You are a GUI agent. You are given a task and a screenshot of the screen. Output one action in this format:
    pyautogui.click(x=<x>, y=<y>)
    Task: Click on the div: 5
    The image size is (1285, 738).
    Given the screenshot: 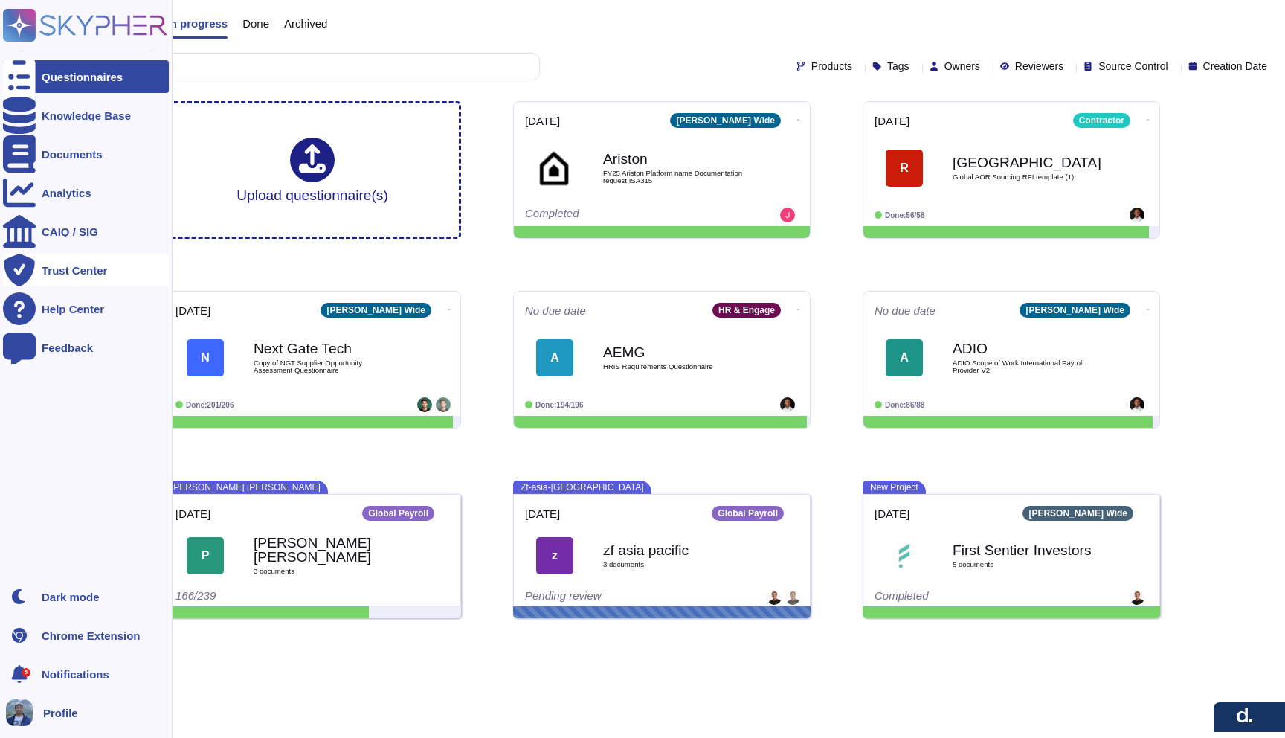 What is the action you would take?
    pyautogui.click(x=26, y=672)
    